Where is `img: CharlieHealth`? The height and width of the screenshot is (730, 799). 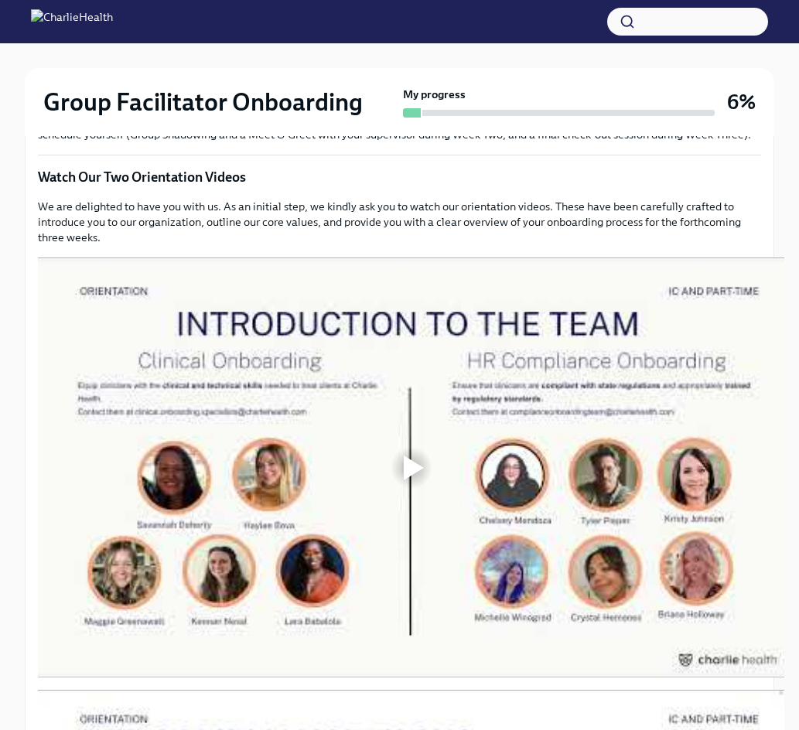
img: CharlieHealth is located at coordinates (72, 22).